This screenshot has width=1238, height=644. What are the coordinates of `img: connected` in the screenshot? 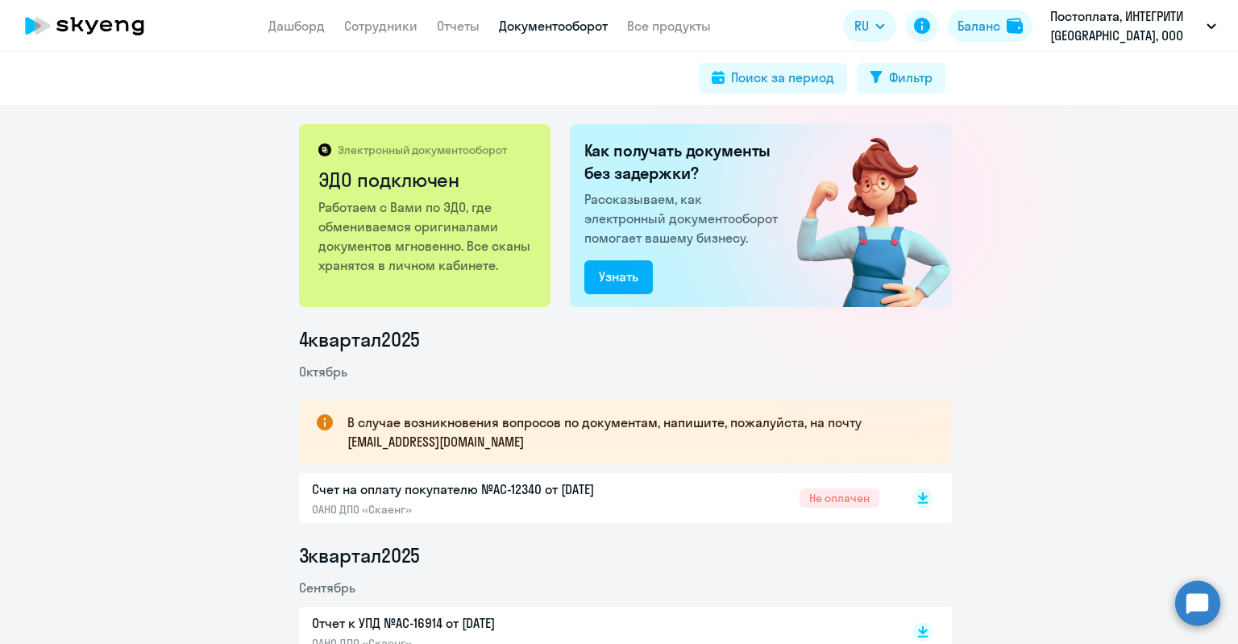 It's located at (861, 215).